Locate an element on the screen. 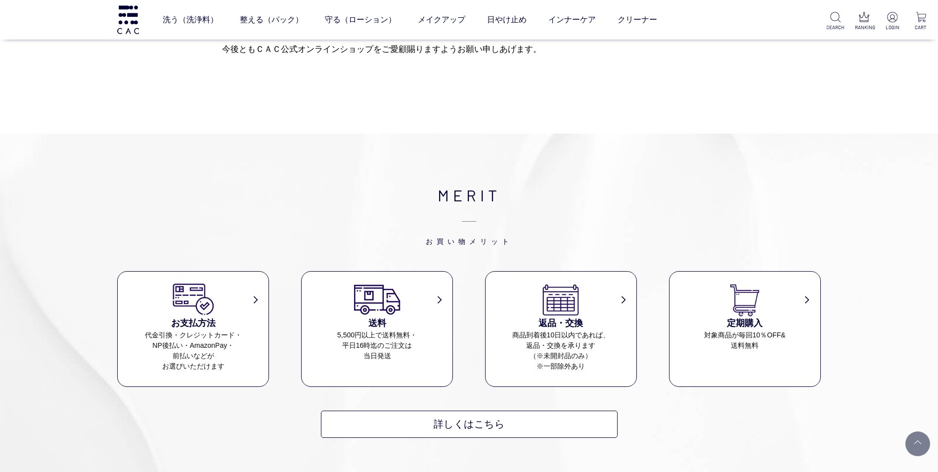 This screenshot has height=472, width=938. a: 日やけ止め is located at coordinates (507, 20).